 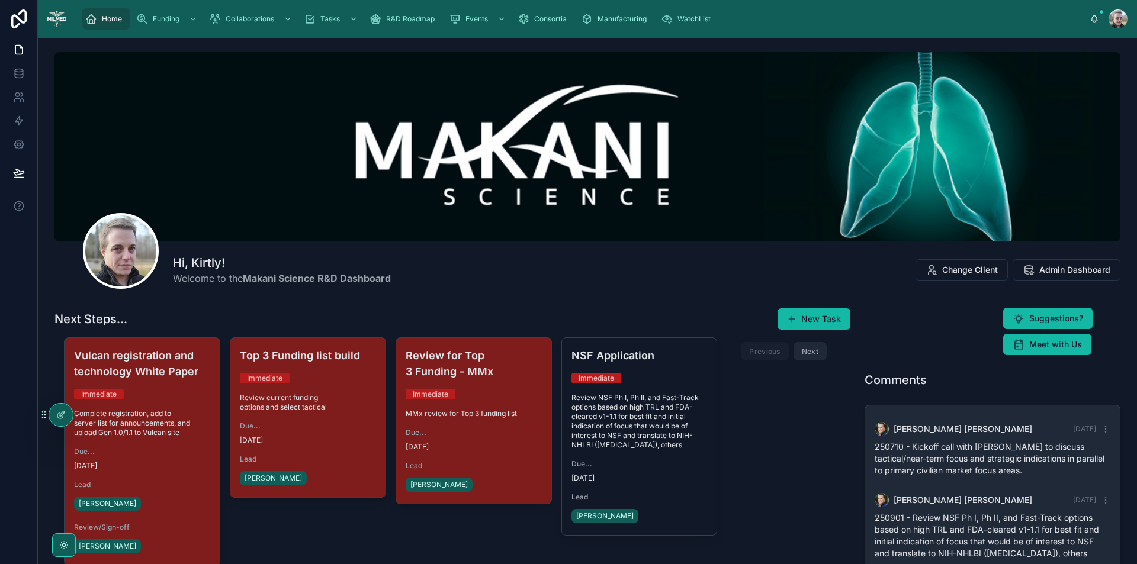 I want to click on img: App logo, so click(x=57, y=19).